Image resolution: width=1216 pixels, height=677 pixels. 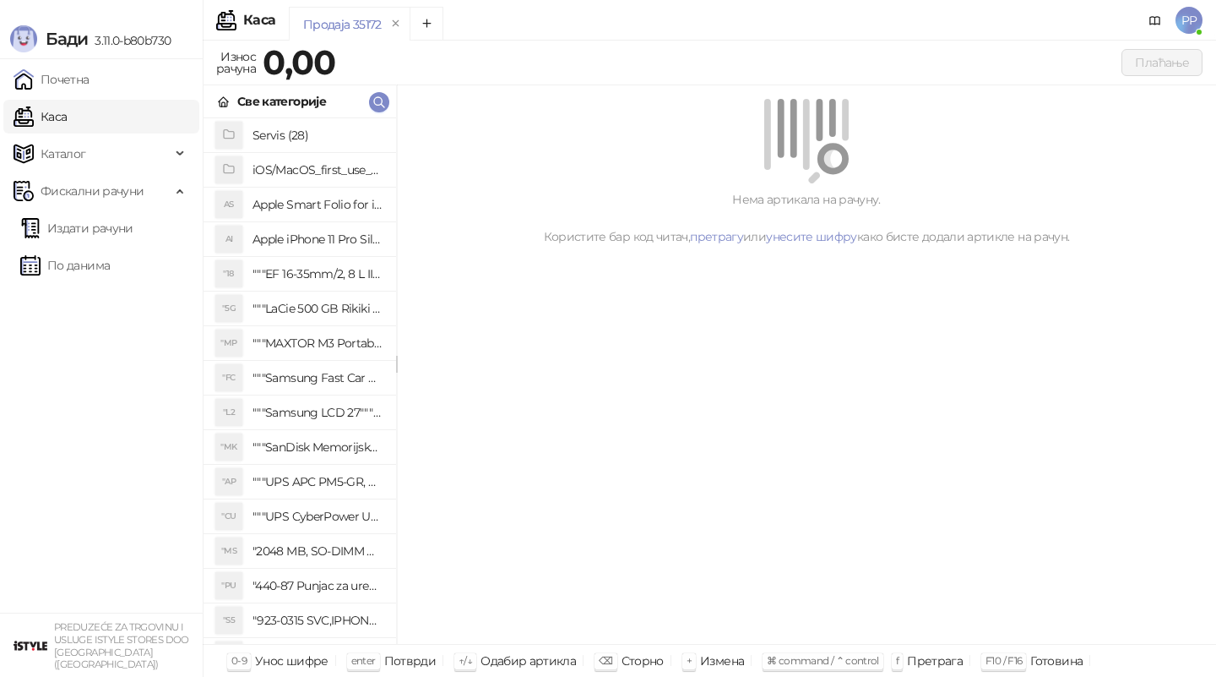 What do you see at coordinates (935, 661) in the screenshot?
I see `div: Претрага` at bounding box center [935, 661].